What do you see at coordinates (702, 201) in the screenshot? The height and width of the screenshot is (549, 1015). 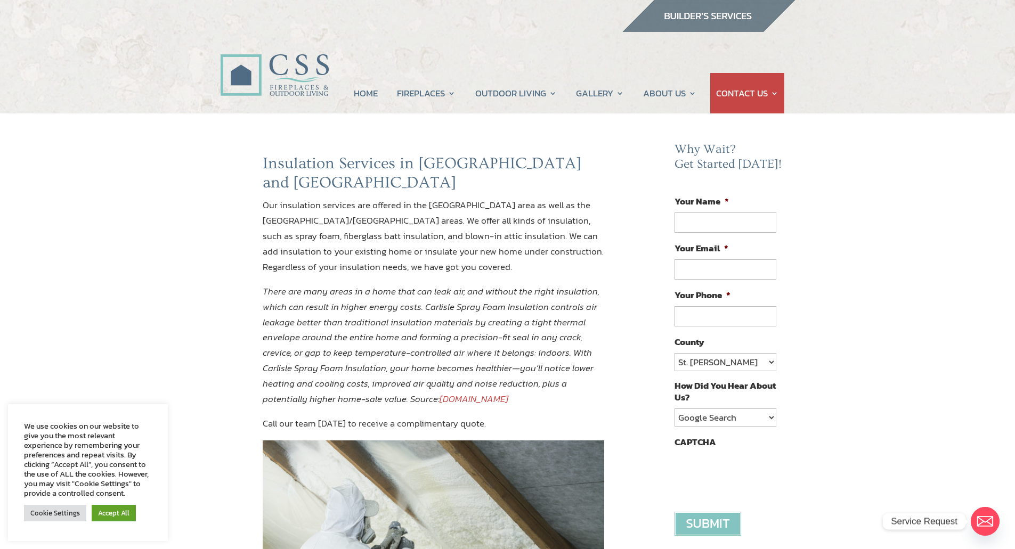 I see `label: Your Name` at bounding box center [702, 201].